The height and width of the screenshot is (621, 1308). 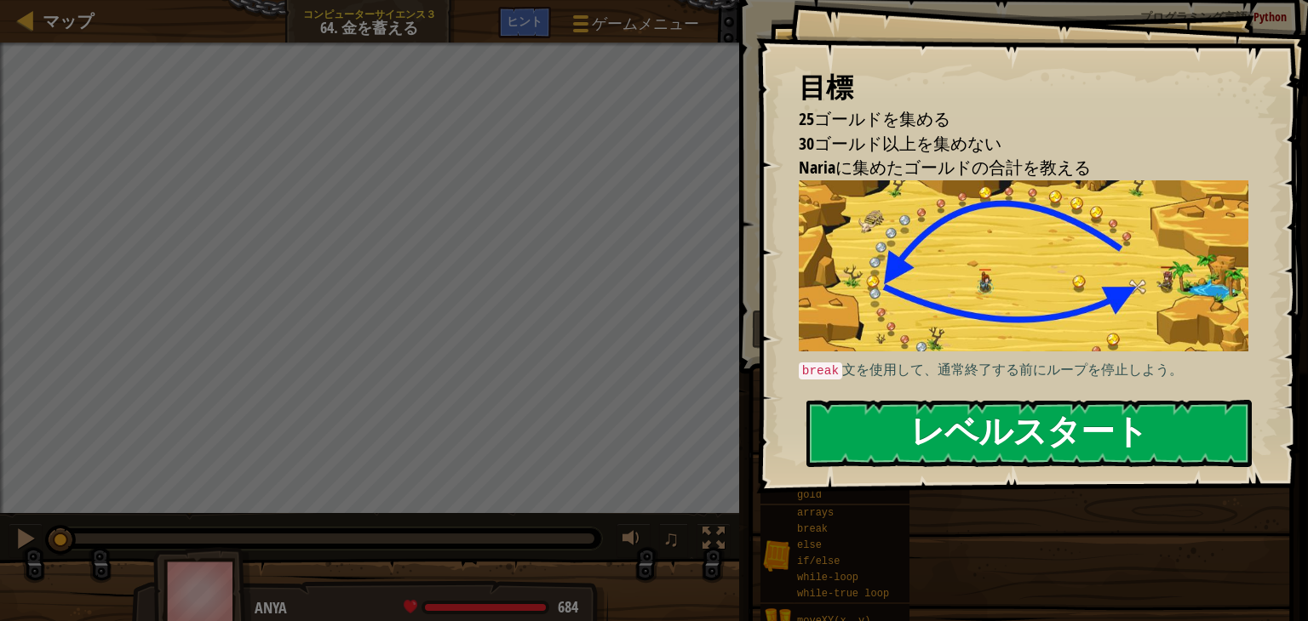 I want to click on span: while-loop, so click(x=828, y=578).